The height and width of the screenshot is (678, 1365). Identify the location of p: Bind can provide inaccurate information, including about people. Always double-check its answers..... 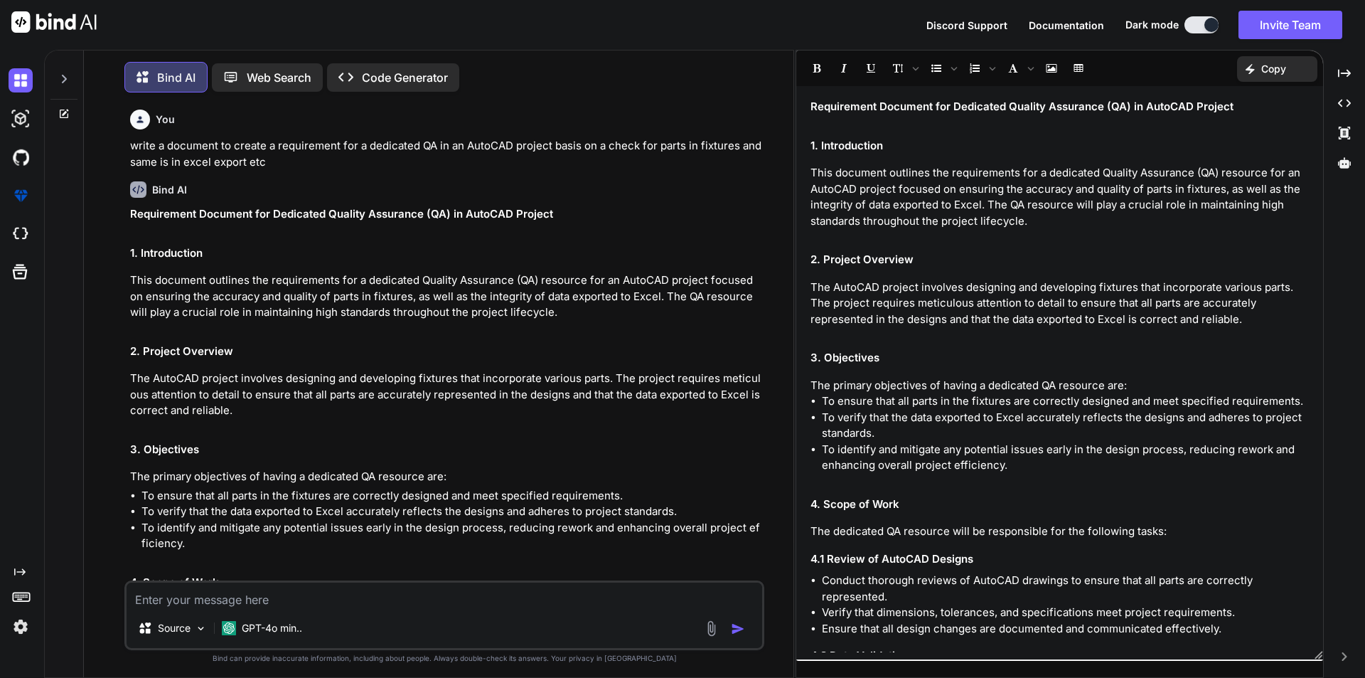
(444, 658).